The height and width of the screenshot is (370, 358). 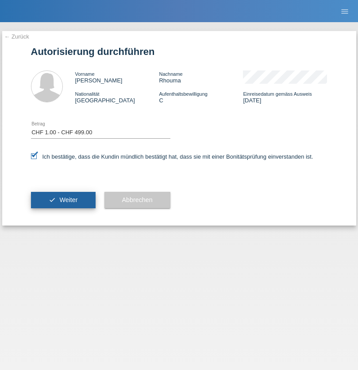 What do you see at coordinates (52, 200) in the screenshot?
I see `i: check` at bounding box center [52, 200].